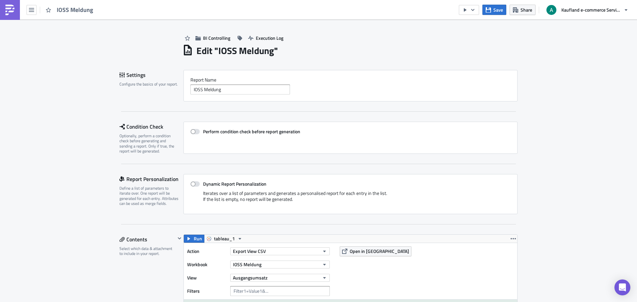 The width and height of the screenshot is (637, 302). Describe the element at coordinates (235, 184) in the screenshot. I see `strong: Dynamic Report Personalization` at that location.